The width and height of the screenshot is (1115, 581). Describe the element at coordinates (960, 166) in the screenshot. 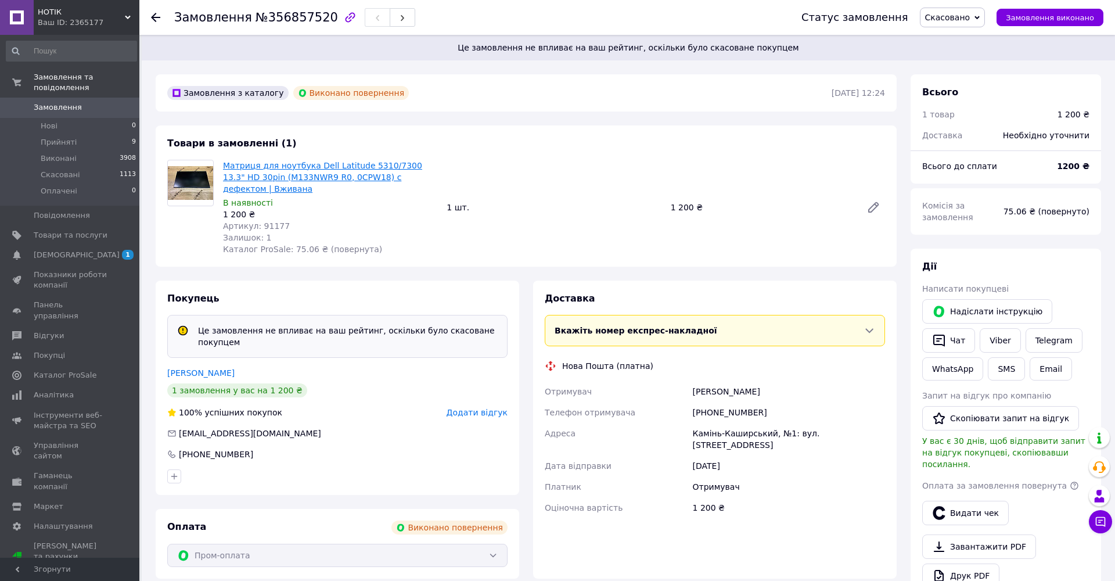

I see `span: Всього до сплати` at that location.